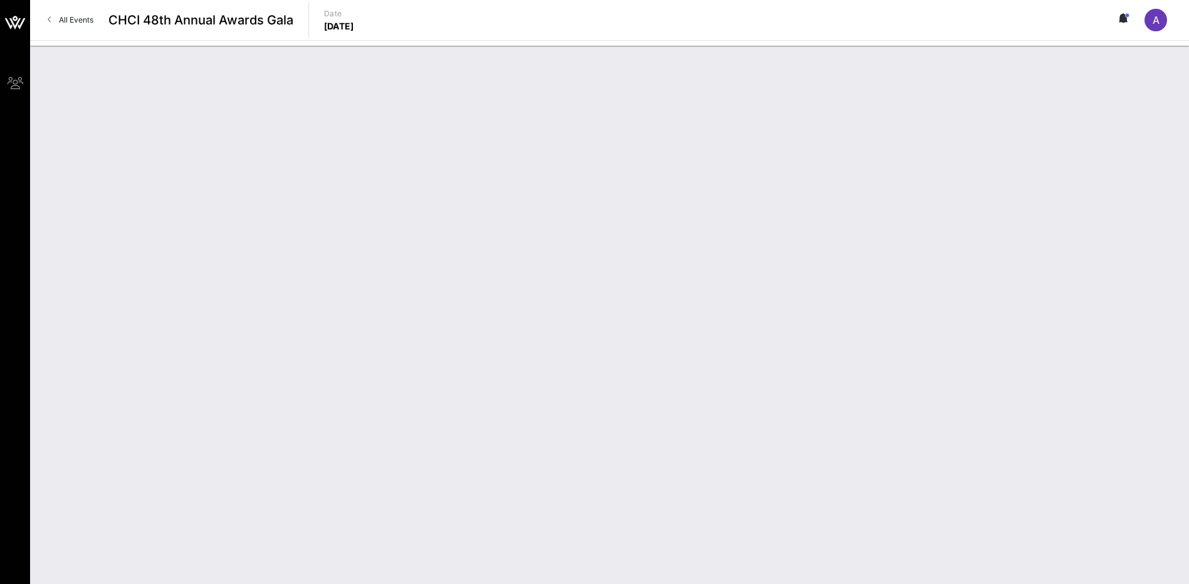 The height and width of the screenshot is (584, 1189). I want to click on span: A, so click(1156, 20).